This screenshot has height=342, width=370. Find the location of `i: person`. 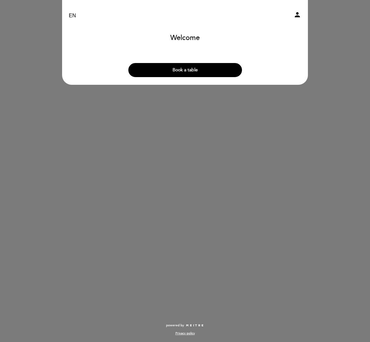

i: person is located at coordinates (297, 15).